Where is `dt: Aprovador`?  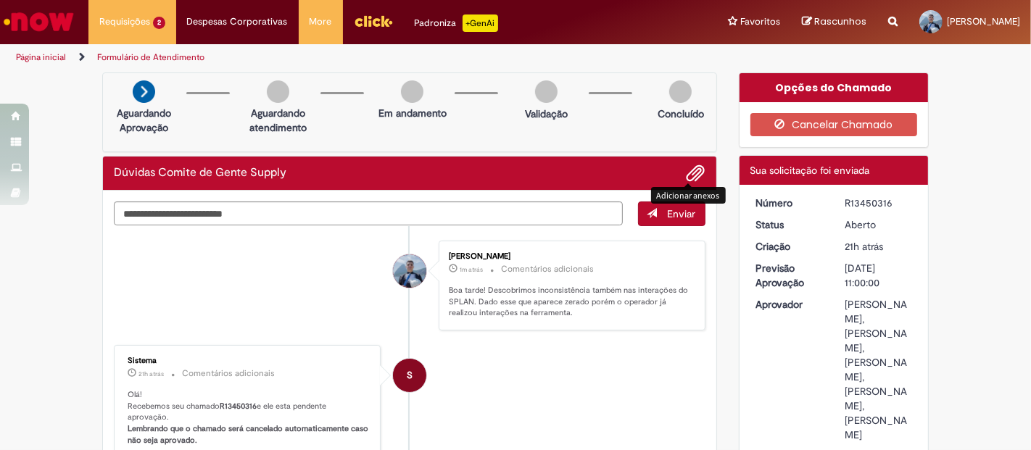 dt: Aprovador is located at coordinates (790, 305).